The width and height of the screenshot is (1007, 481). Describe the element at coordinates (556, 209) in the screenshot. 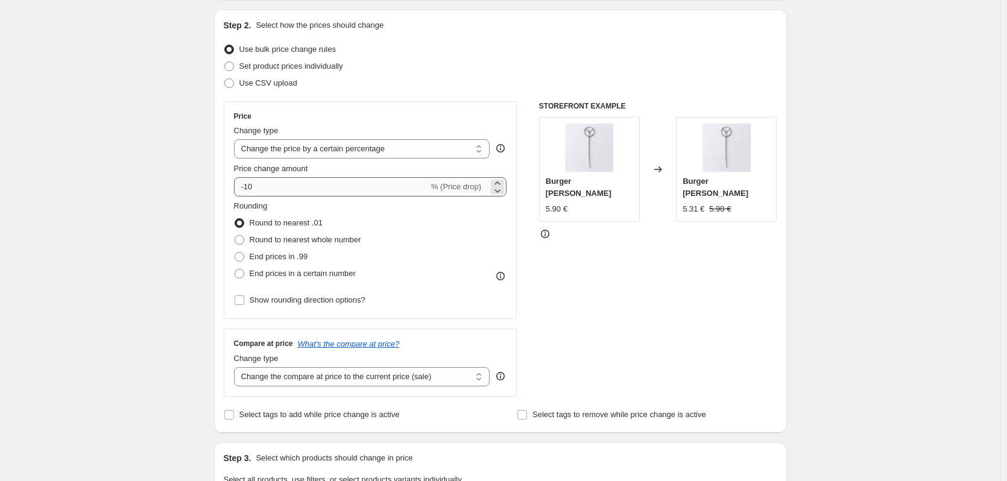

I see `div: 5.90 €` at that location.